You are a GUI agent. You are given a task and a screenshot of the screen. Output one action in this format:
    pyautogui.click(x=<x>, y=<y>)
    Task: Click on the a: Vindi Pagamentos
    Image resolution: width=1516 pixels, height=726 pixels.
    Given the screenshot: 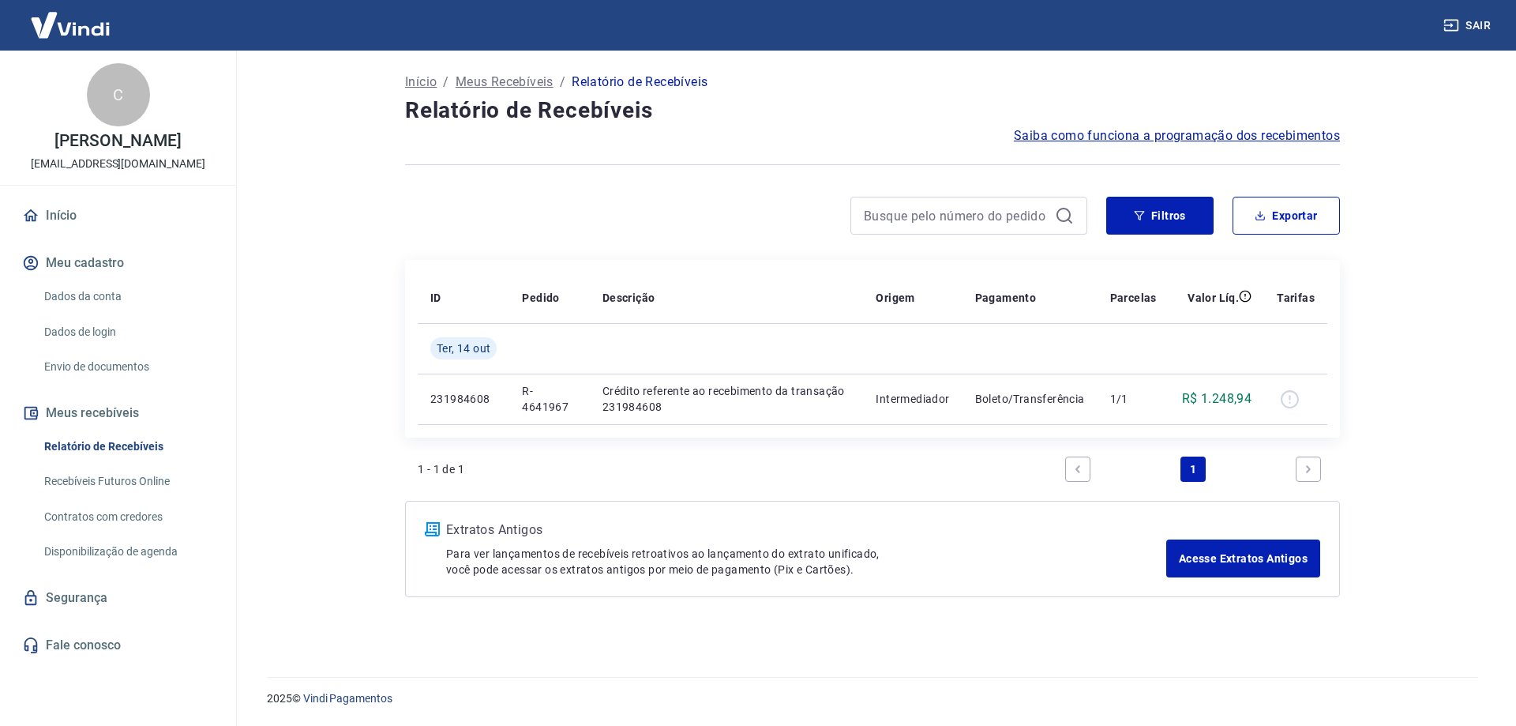 What is the action you would take?
    pyautogui.click(x=347, y=698)
    